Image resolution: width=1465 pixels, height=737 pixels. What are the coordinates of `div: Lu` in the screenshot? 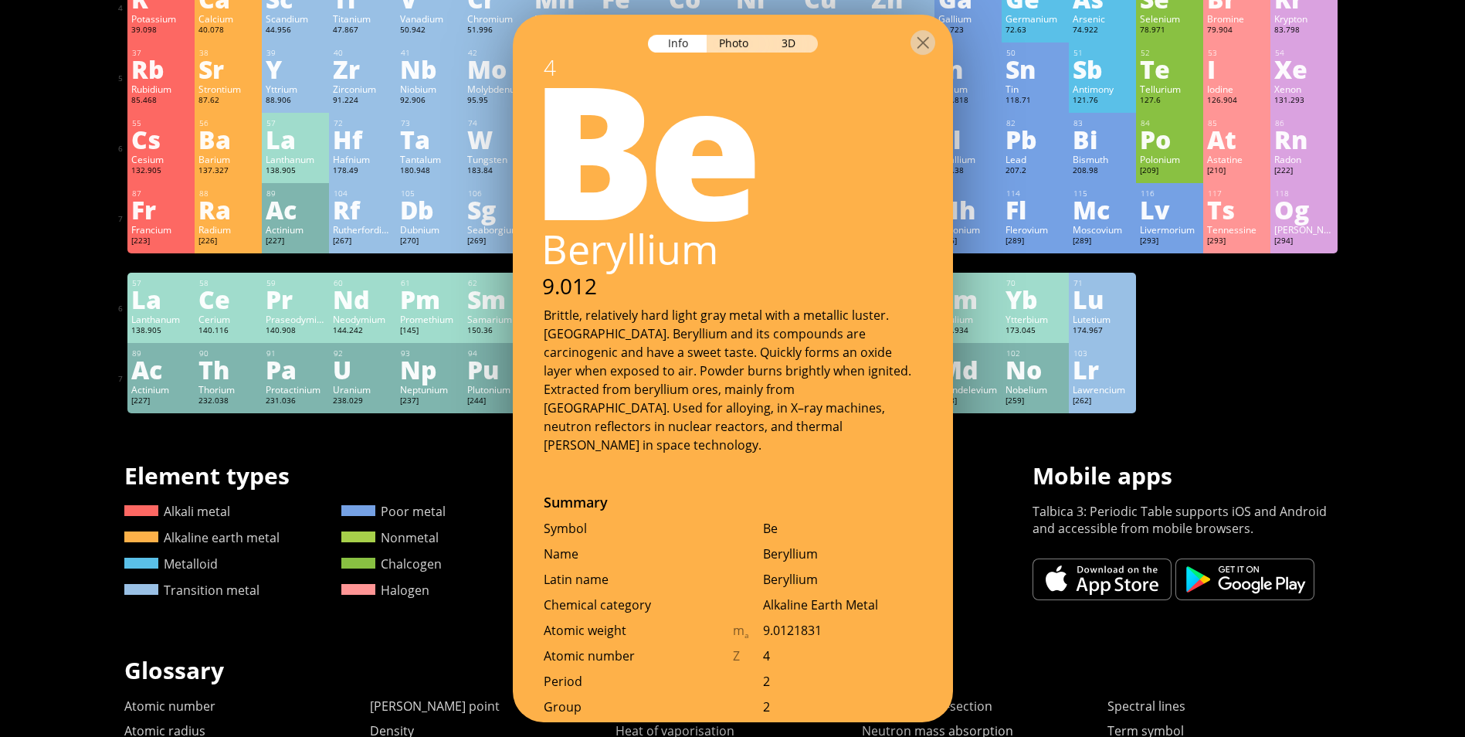 It's located at (1102, 299).